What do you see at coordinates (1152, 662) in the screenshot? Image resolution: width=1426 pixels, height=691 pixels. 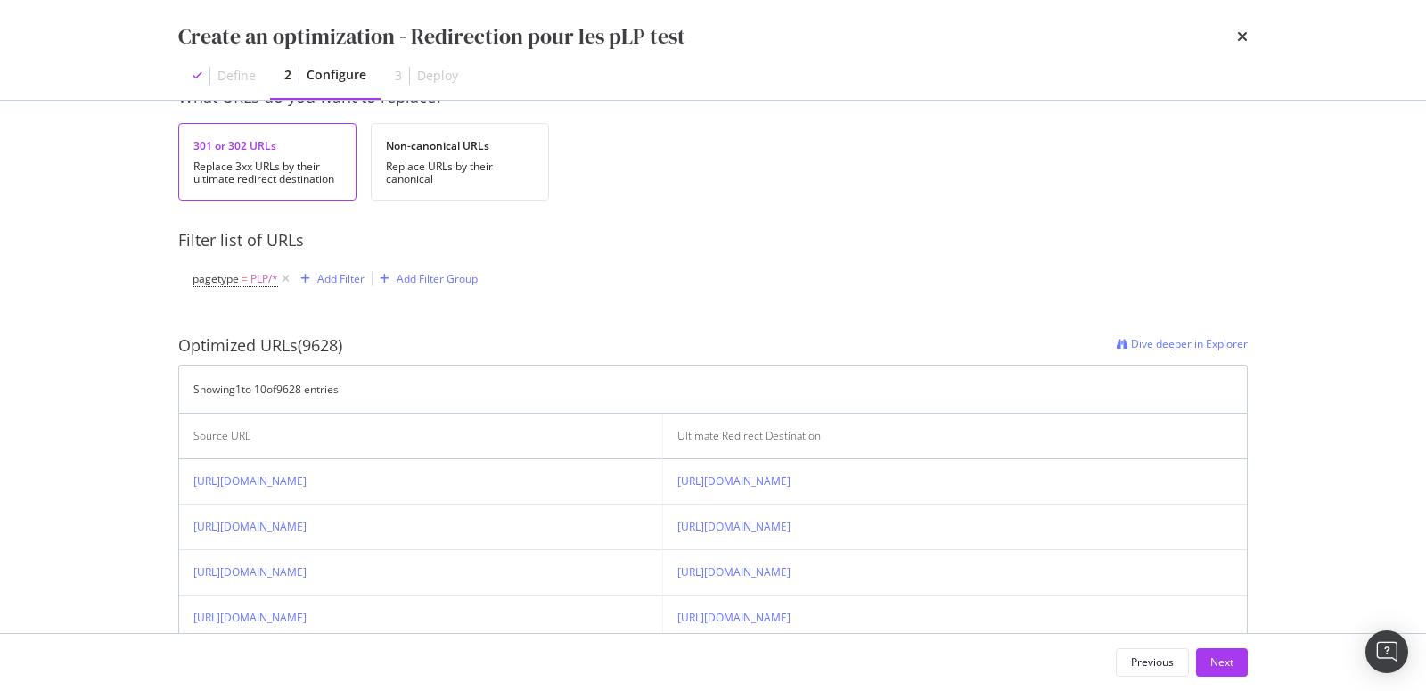 I see `button: Previous` at bounding box center [1152, 662].